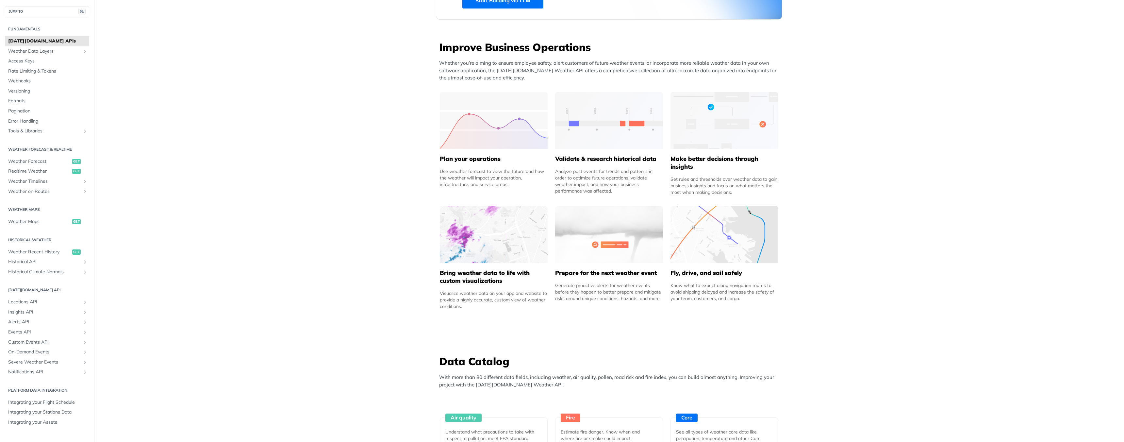 This screenshot has height=442, width=1124. I want to click on div: Use weather forecast to view the future and how the weather will impact your operation, infrastru..., so click(494, 178).